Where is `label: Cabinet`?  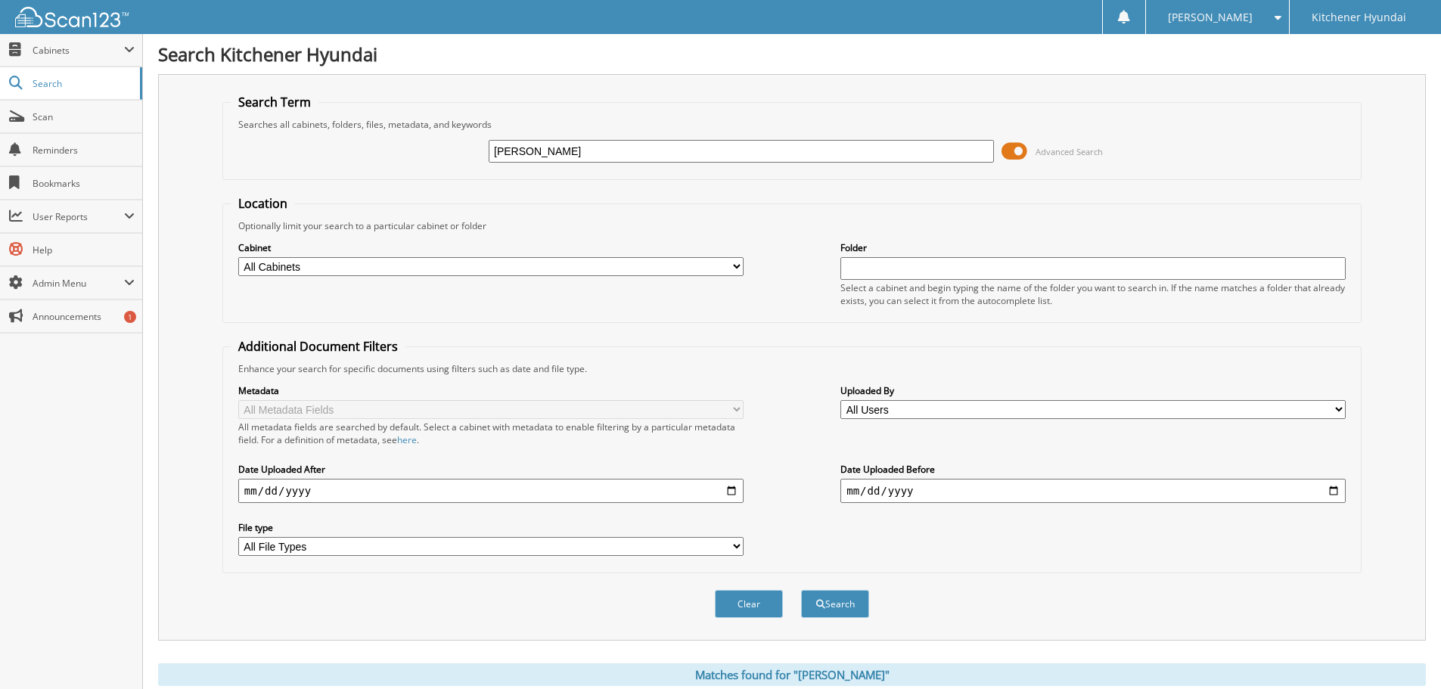 label: Cabinet is located at coordinates (491, 247).